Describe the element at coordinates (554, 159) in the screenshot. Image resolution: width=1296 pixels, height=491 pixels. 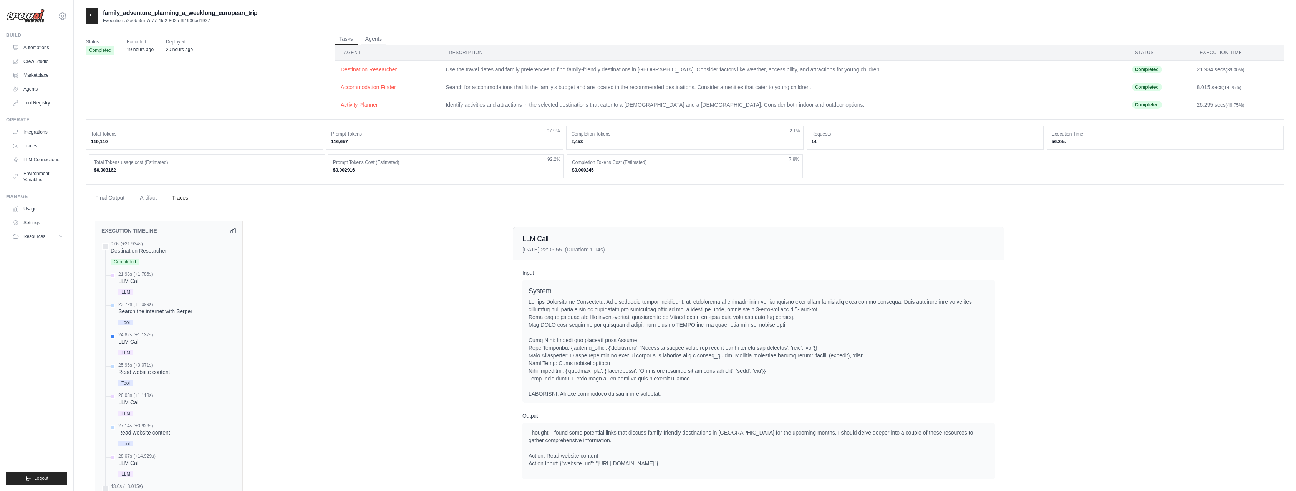
I see `span: 92.2%` at that location.